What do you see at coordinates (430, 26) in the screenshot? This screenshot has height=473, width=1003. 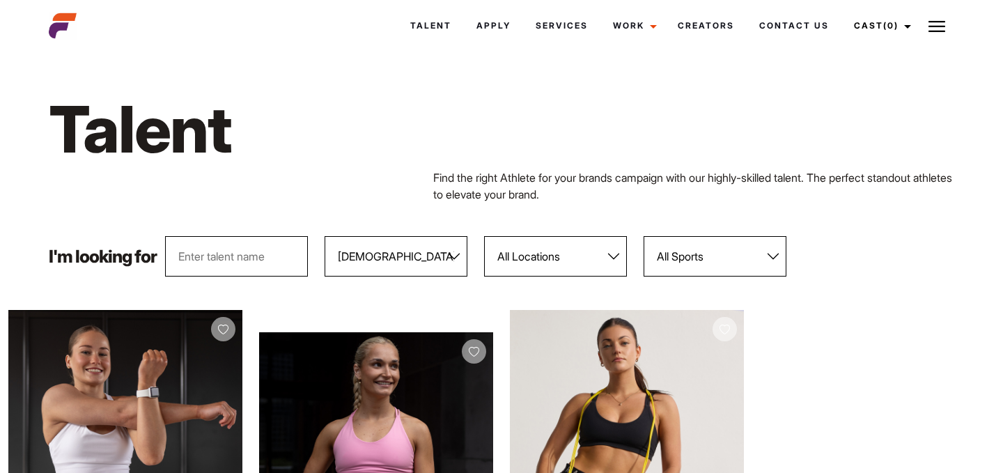 I see `a: Talent` at bounding box center [430, 26].